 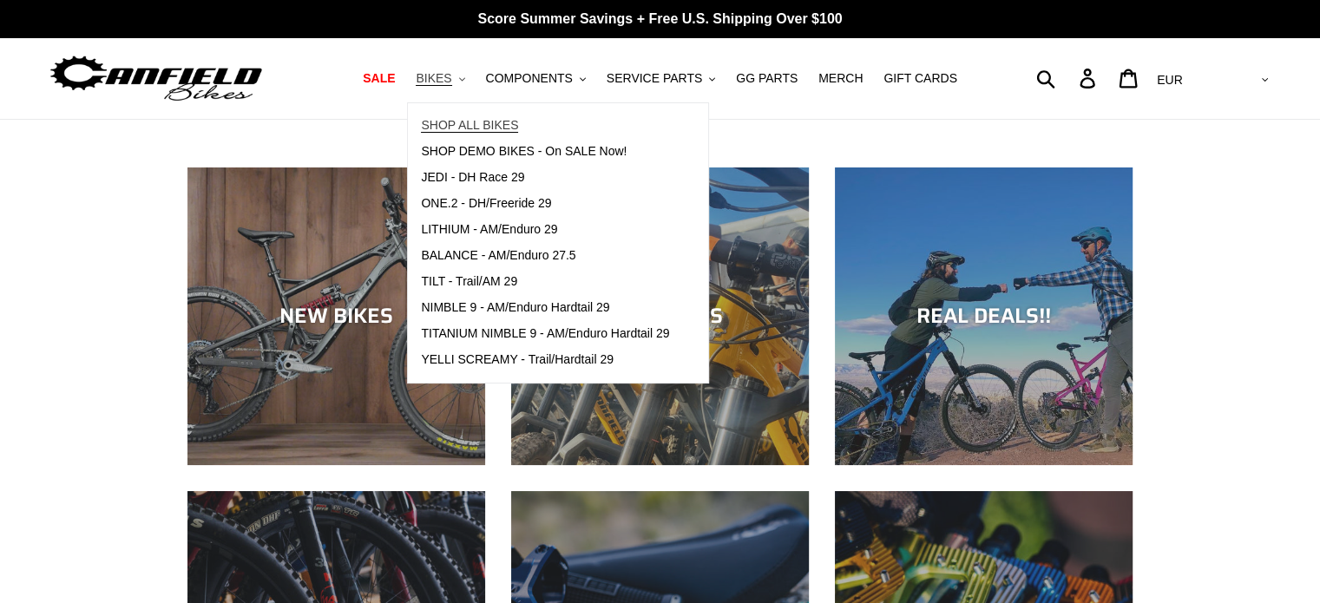 What do you see at coordinates (654, 78) in the screenshot?
I see `span: SERVICE PARTS` at bounding box center [654, 78].